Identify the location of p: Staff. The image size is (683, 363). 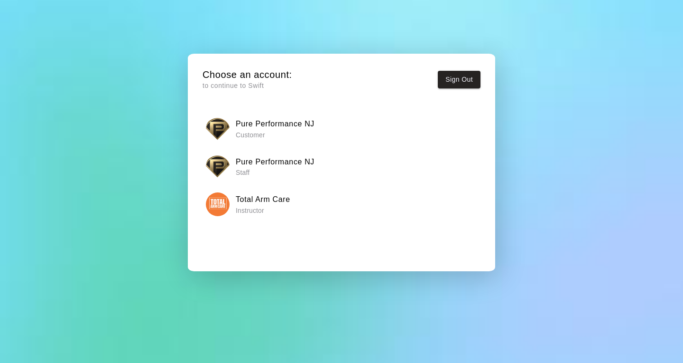
(275, 172).